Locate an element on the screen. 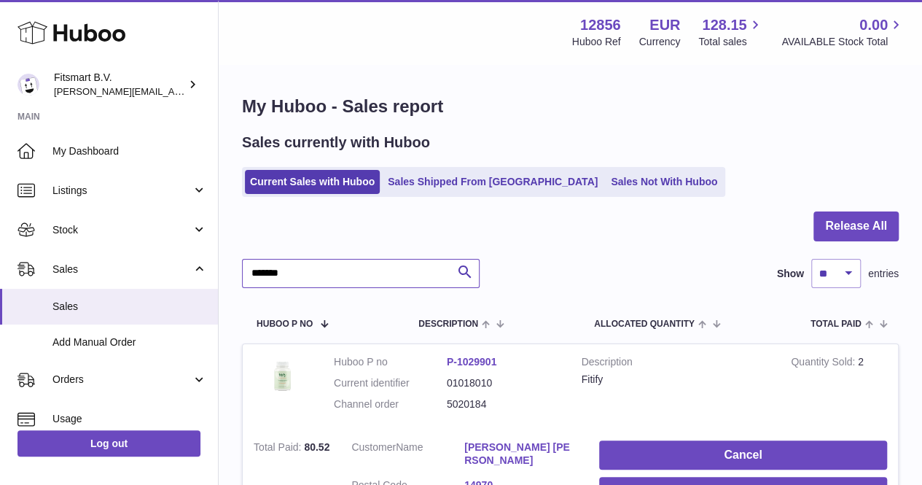 The width and height of the screenshot is (922, 485). span: Customer is located at coordinates (373, 447).